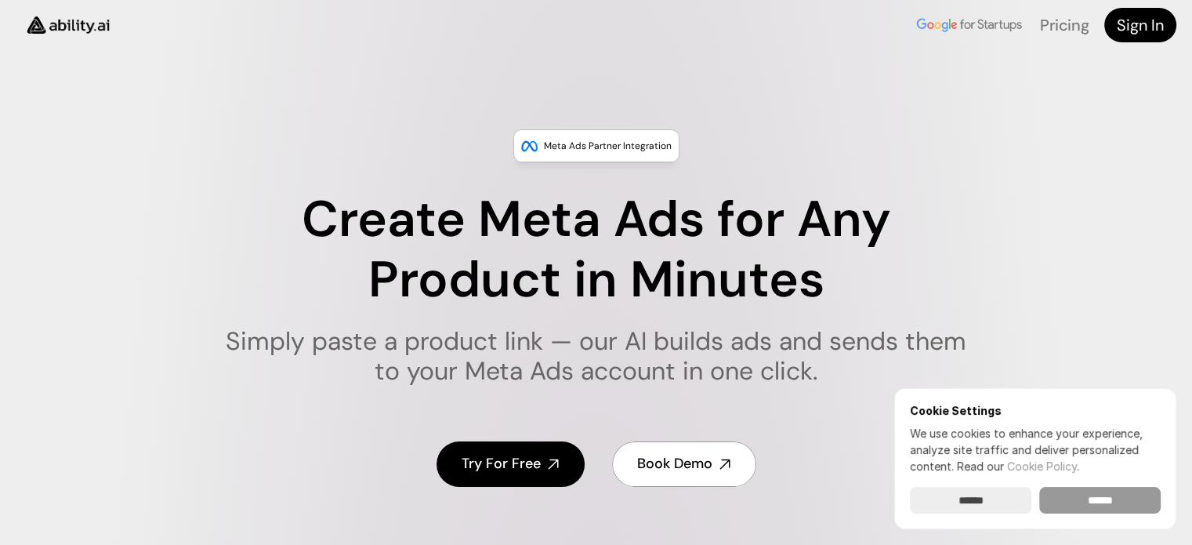 The height and width of the screenshot is (545, 1192). I want to click on h4: Sign In, so click(1140, 25).